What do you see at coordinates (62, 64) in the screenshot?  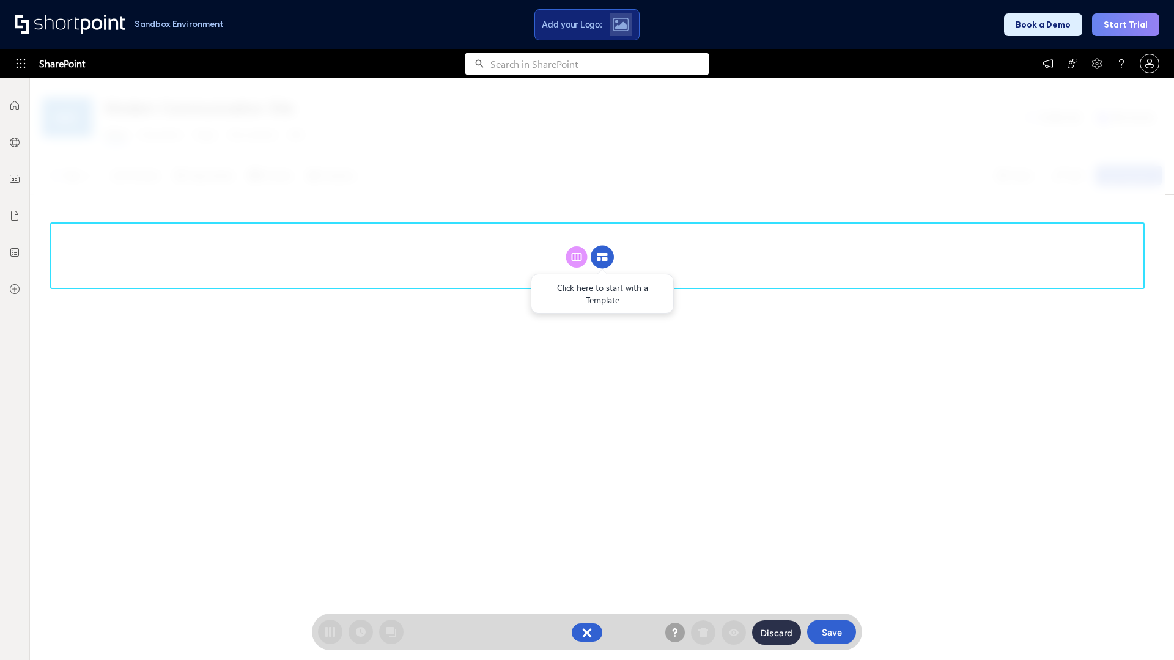 I see `span: SharePoint` at bounding box center [62, 64].